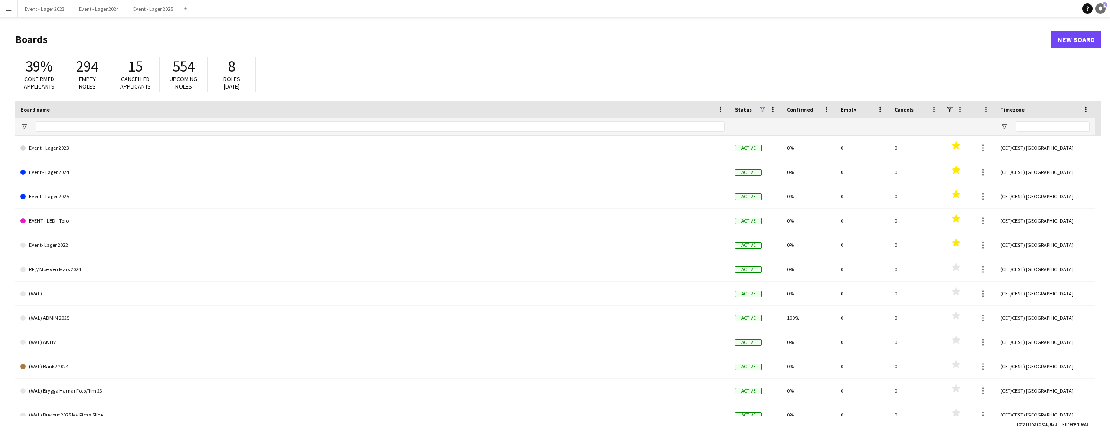 This screenshot has height=446, width=1110. I want to click on span: Status, so click(743, 109).